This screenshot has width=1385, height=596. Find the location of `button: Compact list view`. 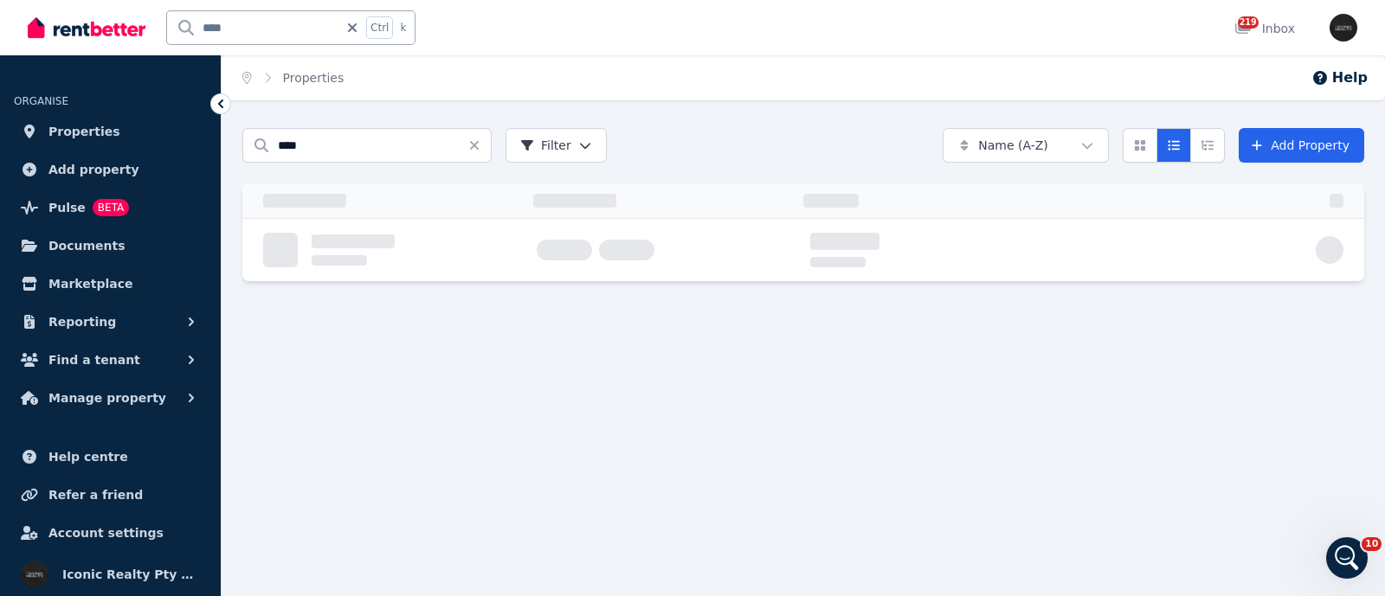

button: Compact list view is located at coordinates (1174, 145).